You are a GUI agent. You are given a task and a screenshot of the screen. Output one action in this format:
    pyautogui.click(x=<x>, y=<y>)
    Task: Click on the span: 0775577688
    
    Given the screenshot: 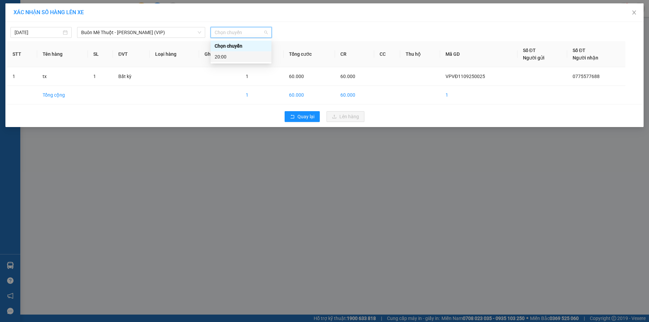 What is the action you would take?
    pyautogui.click(x=587, y=76)
    